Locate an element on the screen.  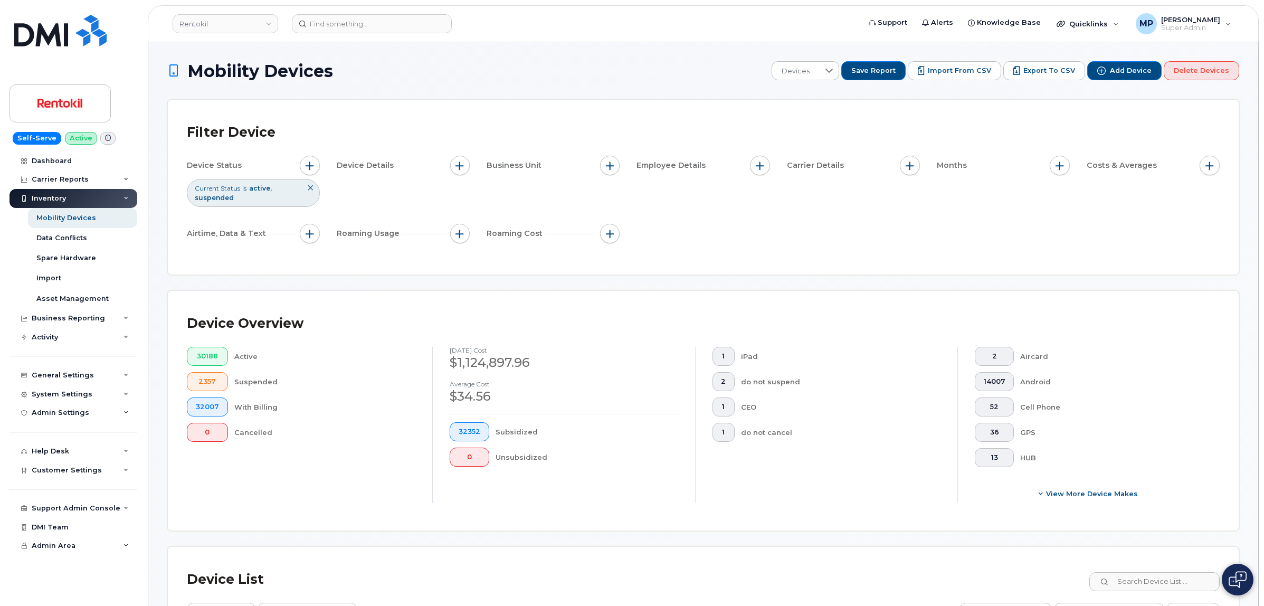
span: 32352 is located at coordinates (469, 432).